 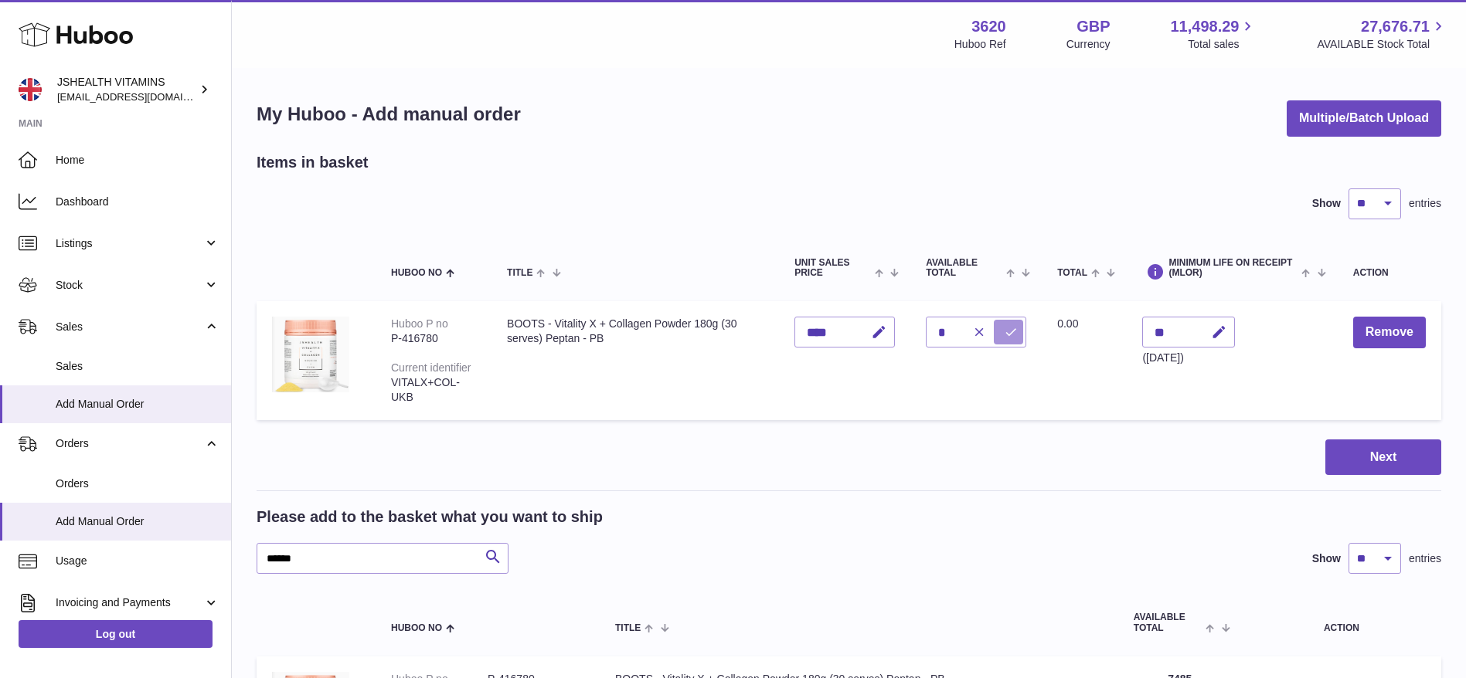 I want to click on span: AVAILABLE Stock Total, so click(x=1382, y=44).